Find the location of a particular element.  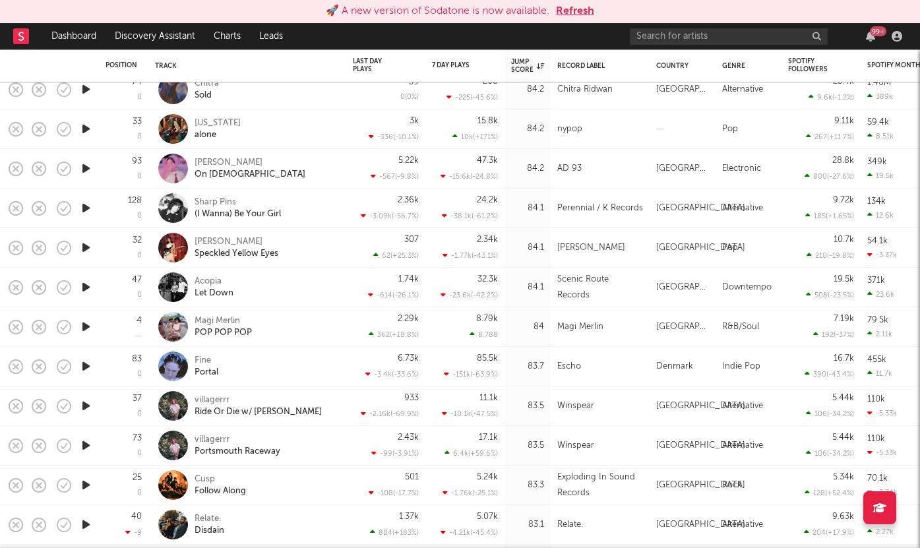

div: 307 is located at coordinates (411, 239).